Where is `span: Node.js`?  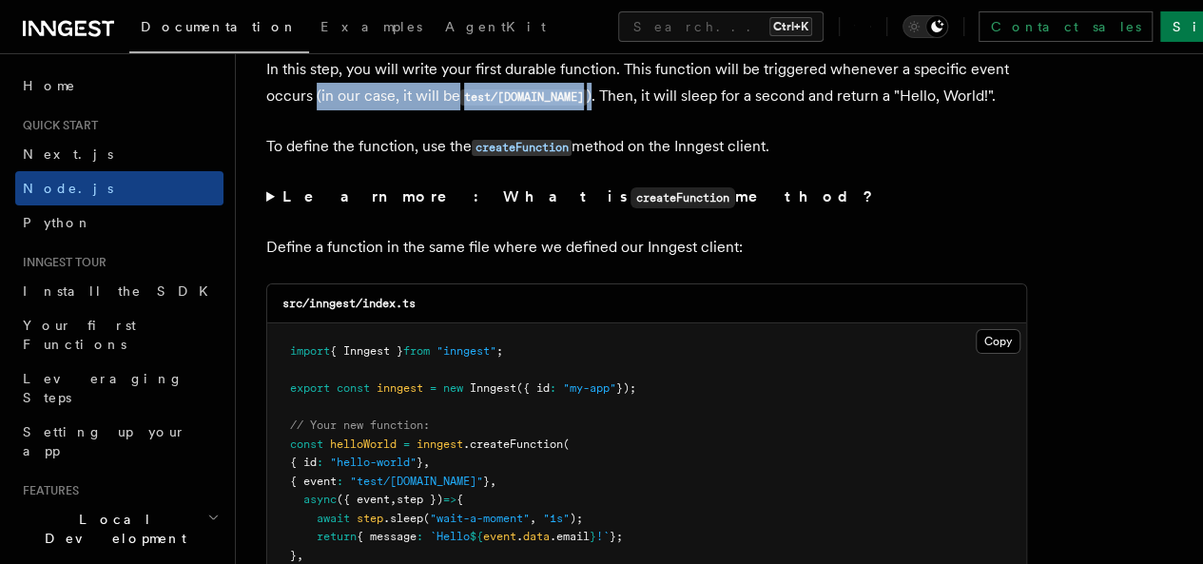
span: Node.js is located at coordinates (67, 188).